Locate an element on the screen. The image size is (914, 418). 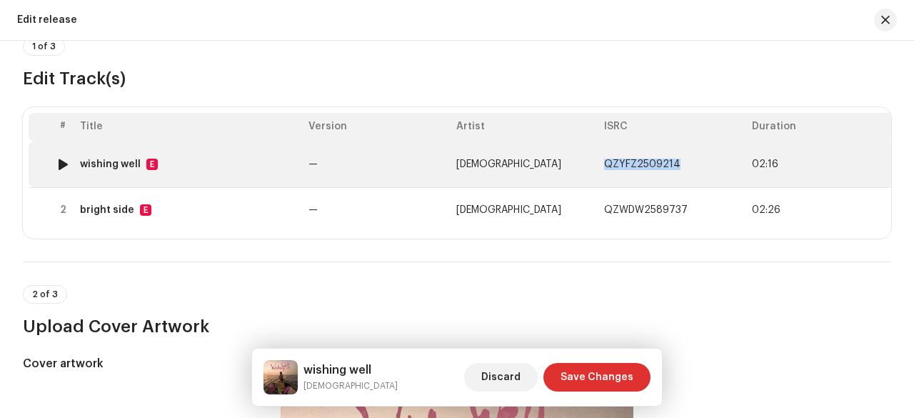
span: QZWDW2589737 is located at coordinates (645, 210).